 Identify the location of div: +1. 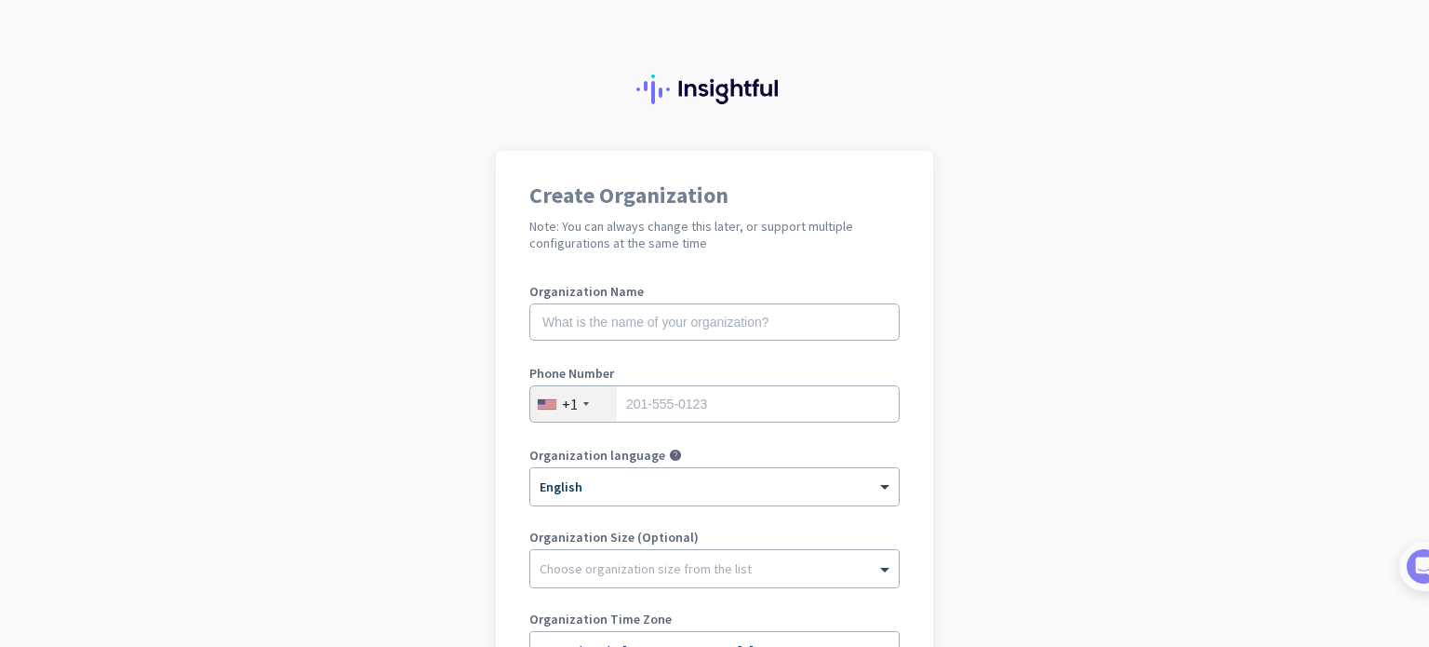
(570, 404).